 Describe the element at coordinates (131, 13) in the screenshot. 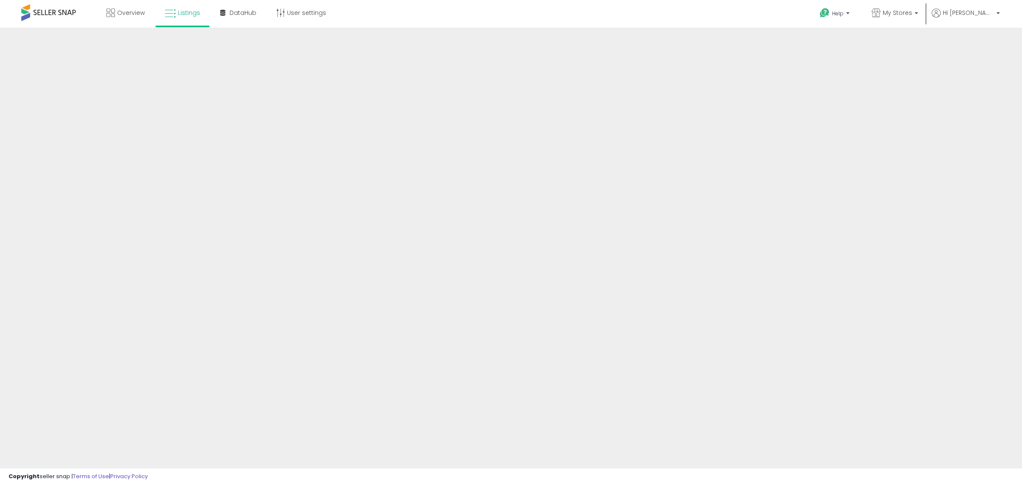

I see `span: Overview` at that location.